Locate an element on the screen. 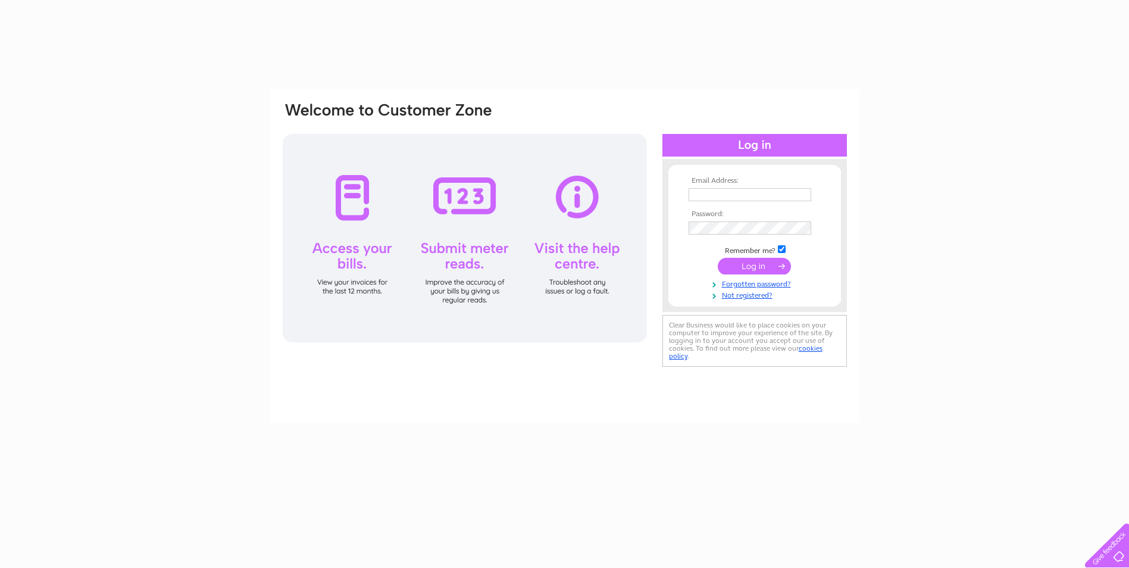  input: Submit is located at coordinates (754, 266).